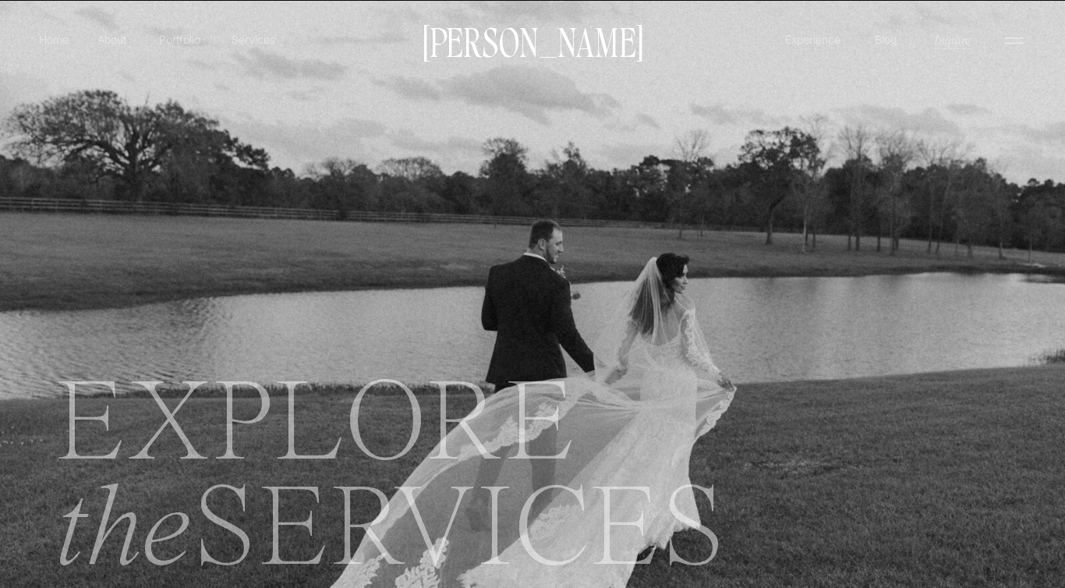 This screenshot has width=1065, height=588. I want to click on p: Experience, so click(812, 39).